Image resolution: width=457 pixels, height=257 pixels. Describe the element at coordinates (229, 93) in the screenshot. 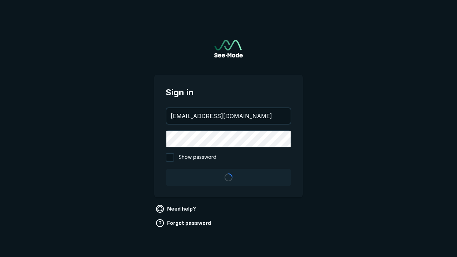

I see `span: Sign in` at that location.